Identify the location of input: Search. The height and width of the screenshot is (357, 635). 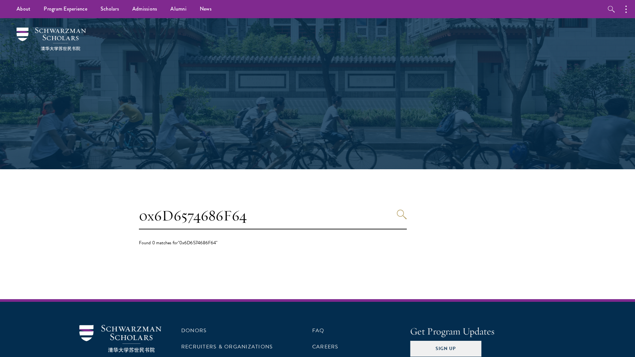
(273, 216).